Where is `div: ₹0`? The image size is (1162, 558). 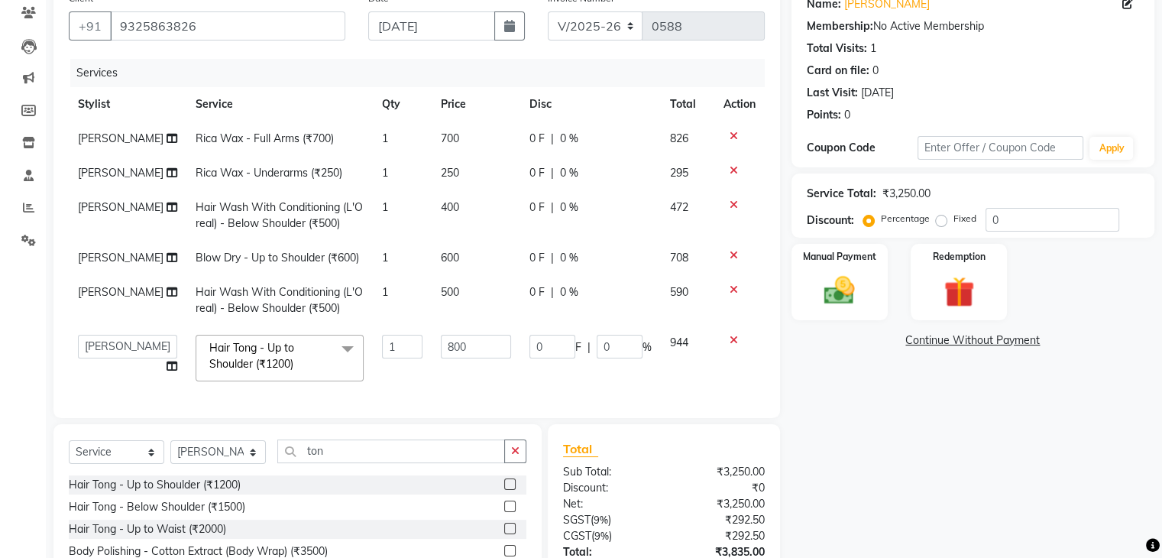
div: ₹0 is located at coordinates (720, 488).